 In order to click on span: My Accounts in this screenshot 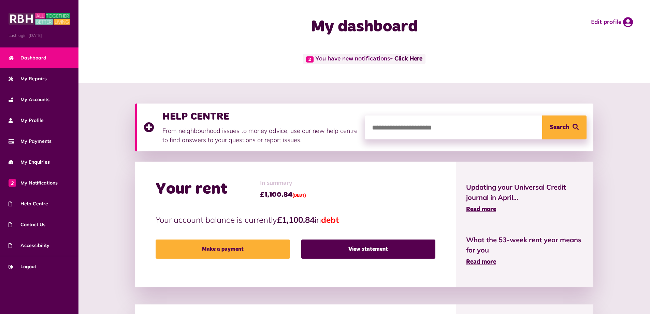, I will do `click(29, 99)`.